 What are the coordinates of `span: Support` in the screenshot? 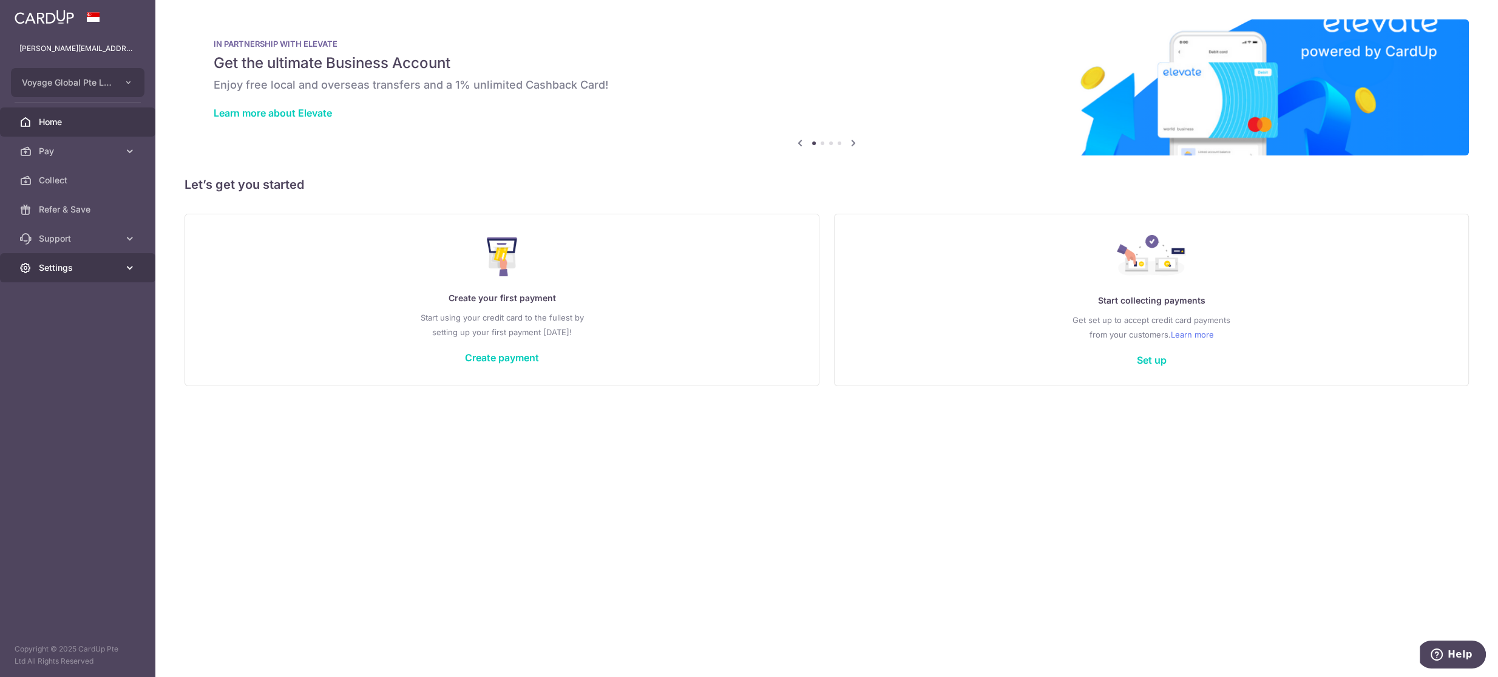 It's located at (79, 239).